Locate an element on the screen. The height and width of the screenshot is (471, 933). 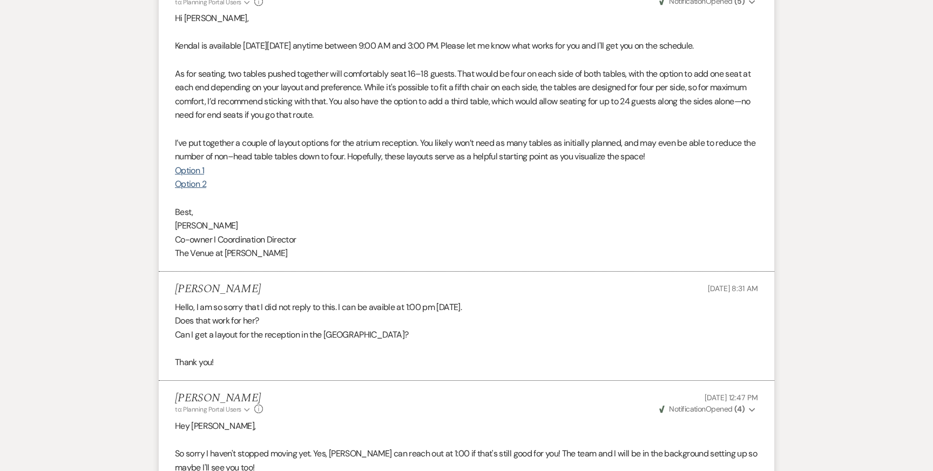
p: I’ve put together a couple of layout options for the atrium reception. You likely won’t need as m... is located at coordinates (467, 150).